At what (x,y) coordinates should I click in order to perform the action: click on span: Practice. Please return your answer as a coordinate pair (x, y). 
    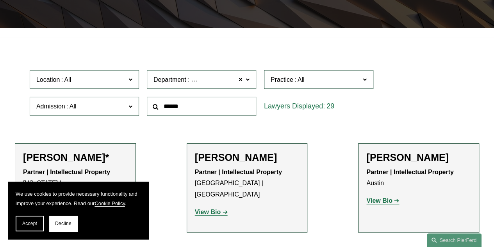
    Looking at the image, I should click on (282, 79).